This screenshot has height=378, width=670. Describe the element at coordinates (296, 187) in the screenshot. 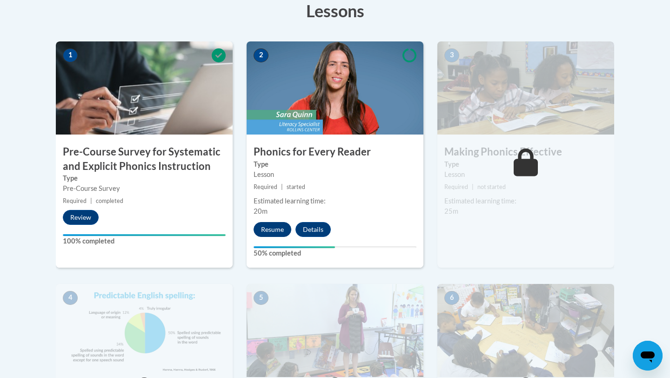

I see `span: started` at that location.